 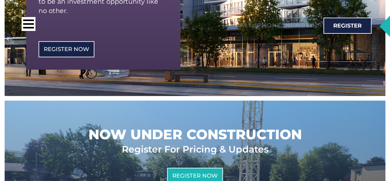 What do you see at coordinates (195, 149) in the screenshot?
I see `h2: Register For Pricing & Updates` at bounding box center [195, 149].